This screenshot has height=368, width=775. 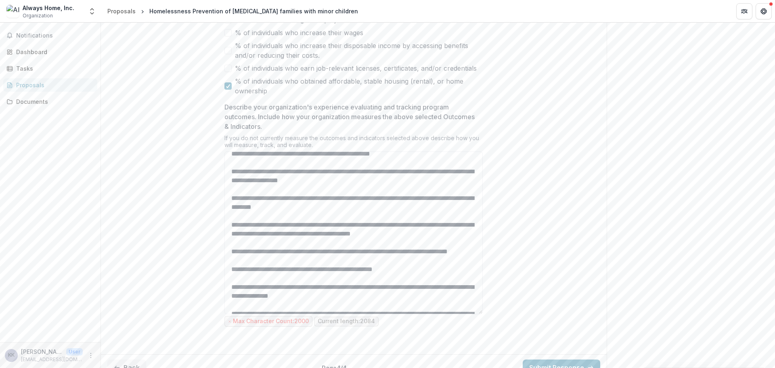 What do you see at coordinates (91, 355) in the screenshot?
I see `button: More` at bounding box center [91, 355].